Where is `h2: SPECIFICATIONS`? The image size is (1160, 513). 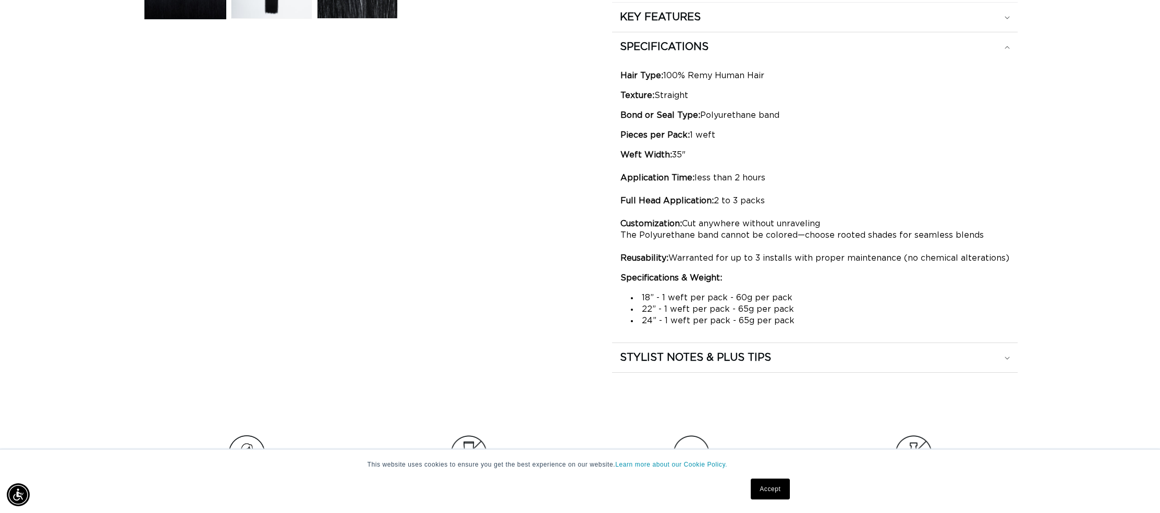
h2: SPECIFICATIONS is located at coordinates (664, 47).